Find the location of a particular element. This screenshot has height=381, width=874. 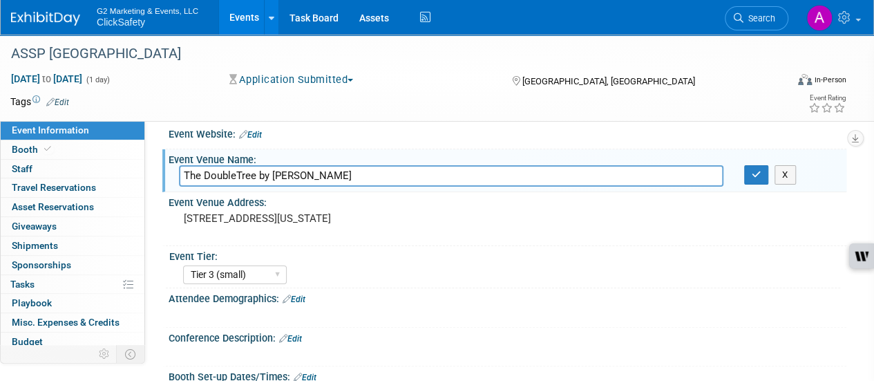

a: Playbook is located at coordinates (73, 303).